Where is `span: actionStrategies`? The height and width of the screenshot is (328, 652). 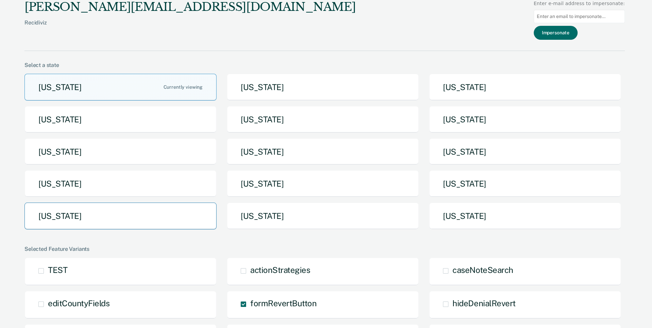
span: actionStrategies is located at coordinates (280, 270).